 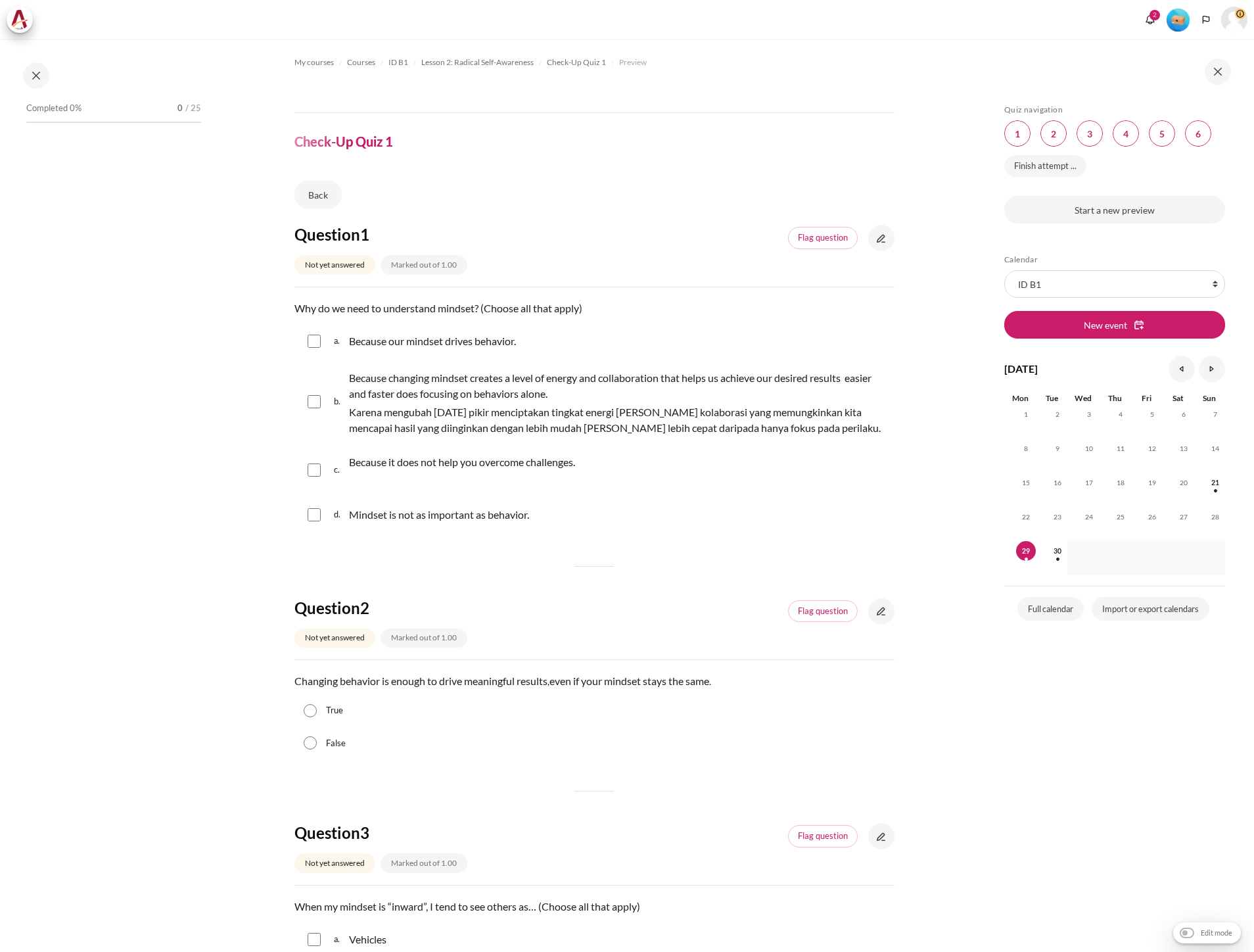 I want to click on span: ID B1, so click(x=398, y=63).